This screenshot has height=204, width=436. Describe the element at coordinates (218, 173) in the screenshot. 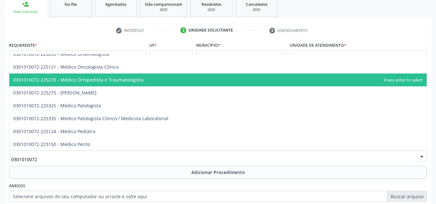

I see `button: Adicionar Procedimento` at that location.